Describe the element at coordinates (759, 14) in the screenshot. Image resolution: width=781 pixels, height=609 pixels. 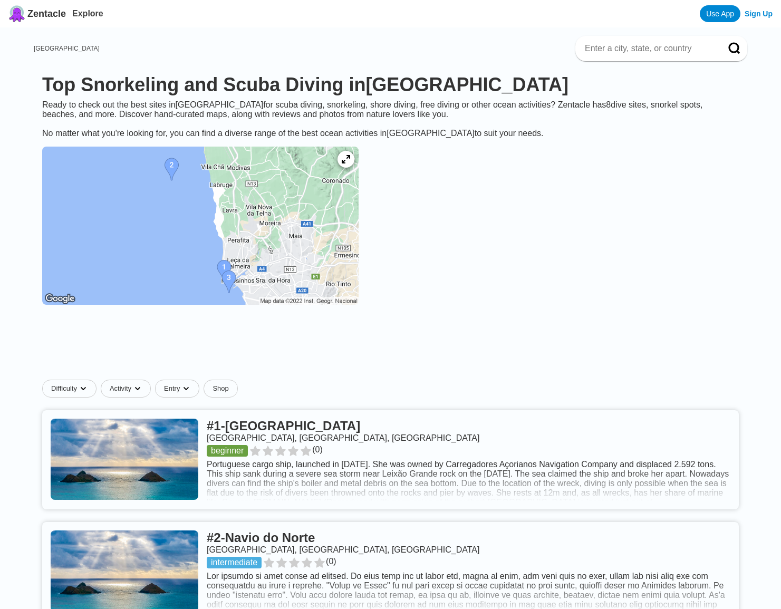
I see `a: Sign Up` at that location.